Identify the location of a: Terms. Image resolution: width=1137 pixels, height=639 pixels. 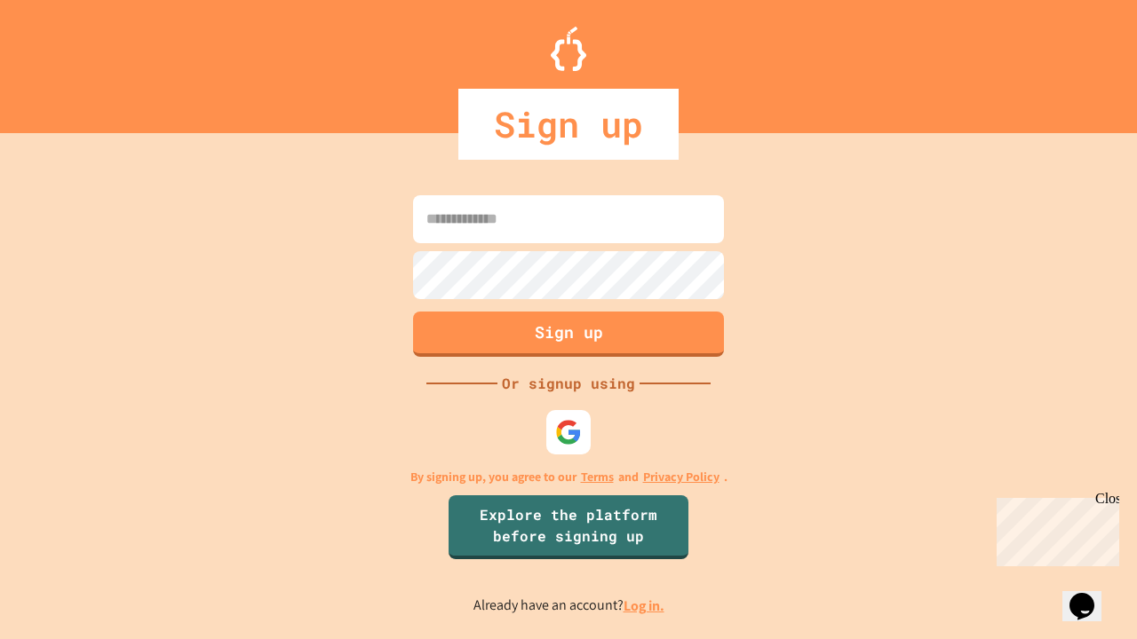
(597, 477).